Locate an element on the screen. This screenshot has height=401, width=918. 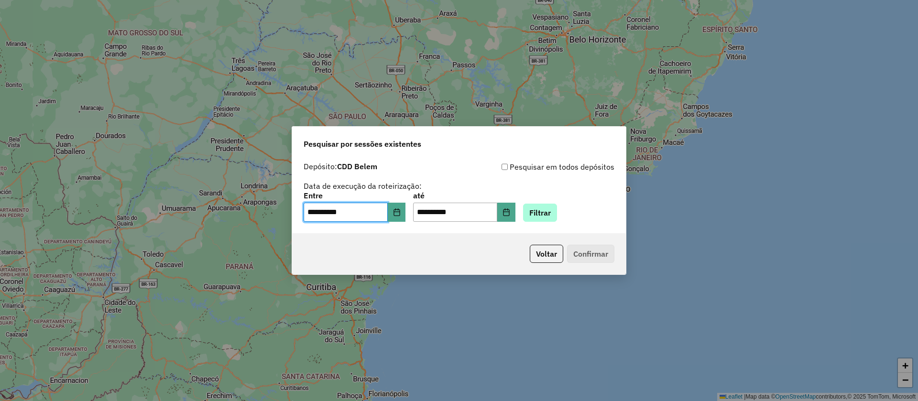
label: Data de execução da roteirização: is located at coordinates (362, 186).